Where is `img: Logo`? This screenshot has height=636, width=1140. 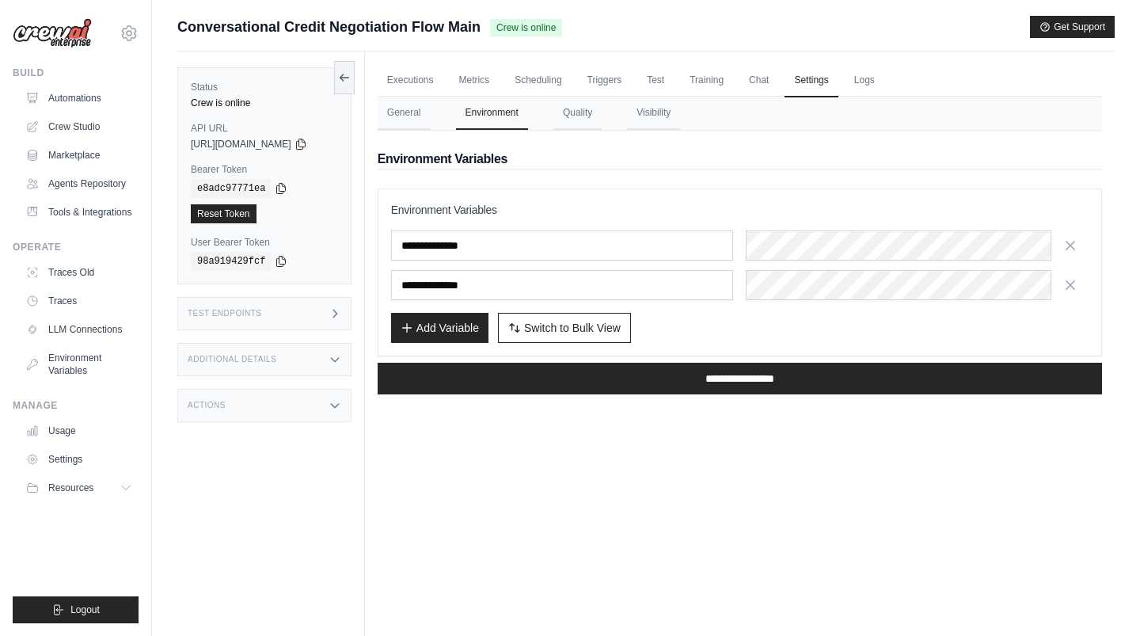 img: Logo is located at coordinates (52, 33).